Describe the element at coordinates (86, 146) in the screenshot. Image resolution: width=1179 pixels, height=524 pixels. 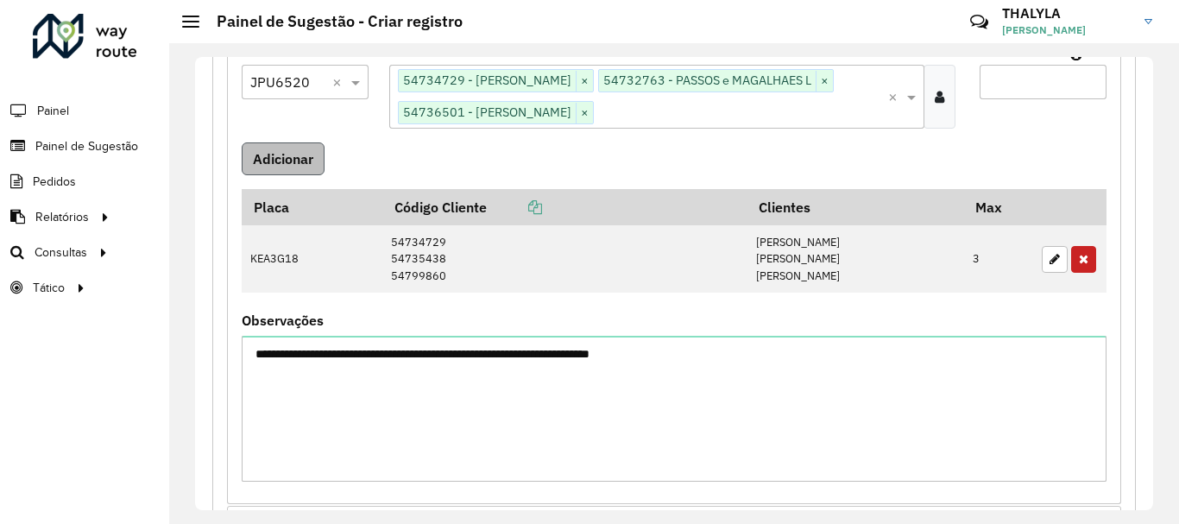
I see `span: Painel de Sugestão` at that location.